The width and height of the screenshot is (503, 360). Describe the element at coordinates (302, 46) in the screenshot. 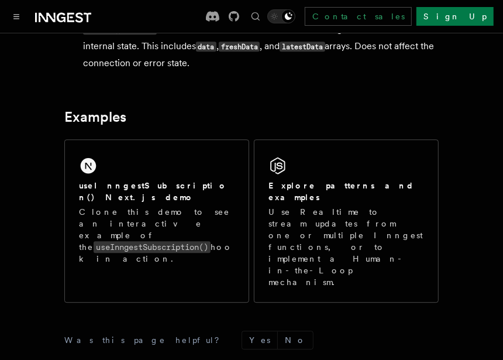

I see `code: latestData` at that location.